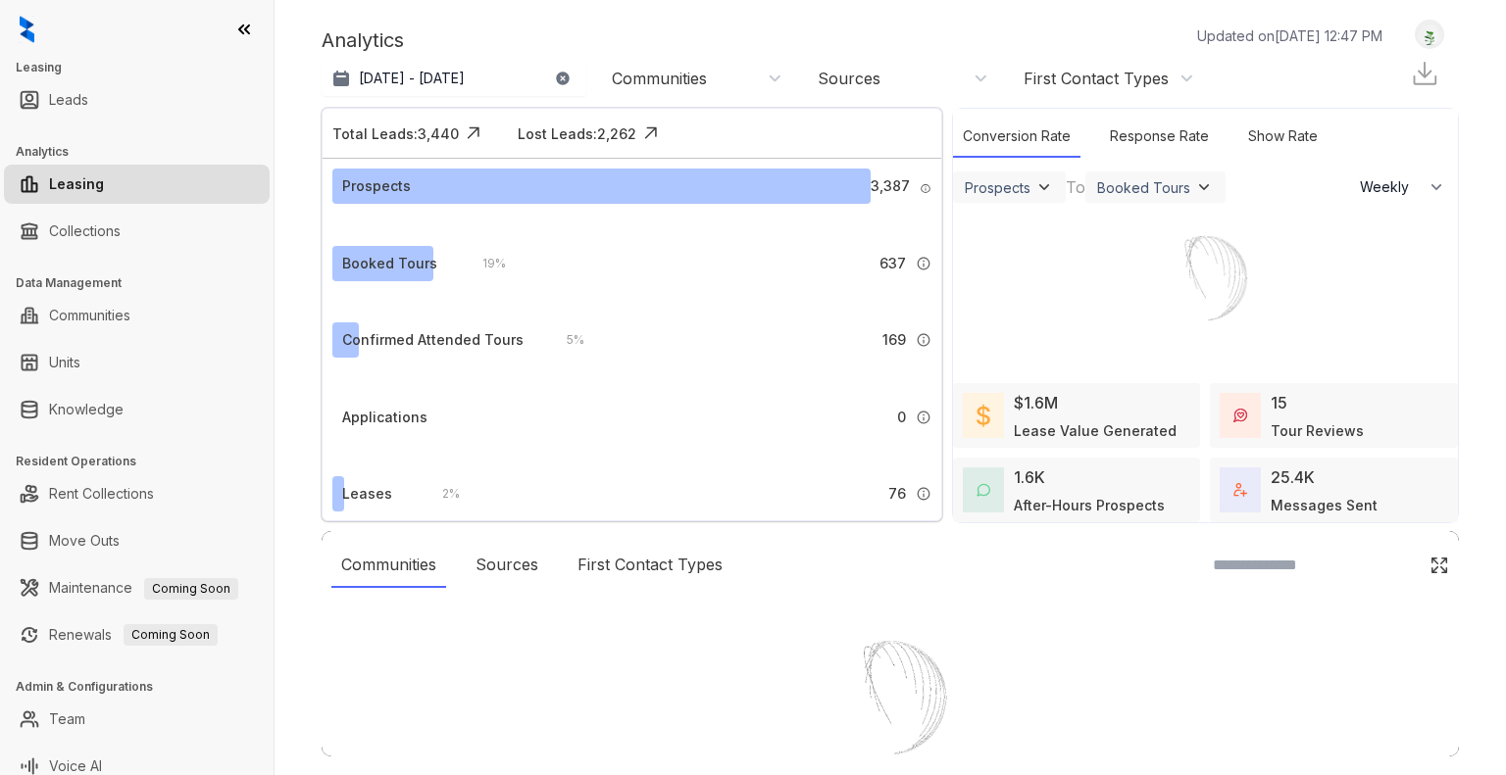  What do you see at coordinates (136, 494) in the screenshot?
I see `li: Rent Collections` at bounding box center [136, 494].